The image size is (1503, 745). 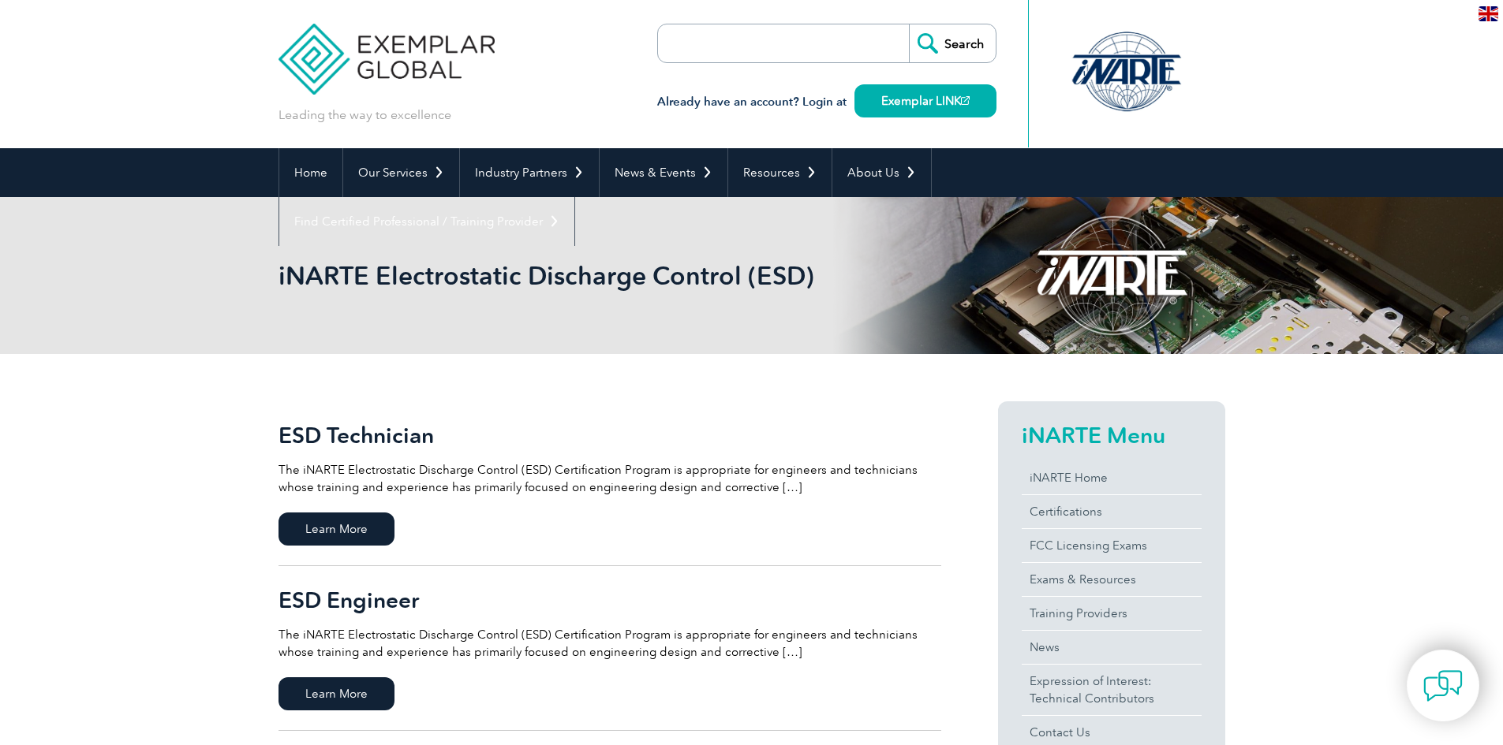 I want to click on img: open_square.png, so click(x=965, y=100).